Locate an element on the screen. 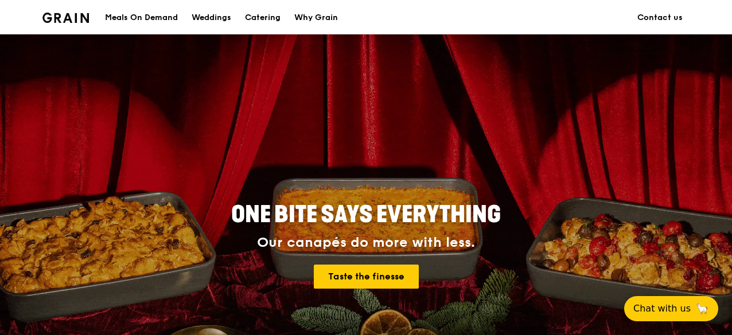 This screenshot has height=335, width=732. div: Why Grain is located at coordinates (316, 18).